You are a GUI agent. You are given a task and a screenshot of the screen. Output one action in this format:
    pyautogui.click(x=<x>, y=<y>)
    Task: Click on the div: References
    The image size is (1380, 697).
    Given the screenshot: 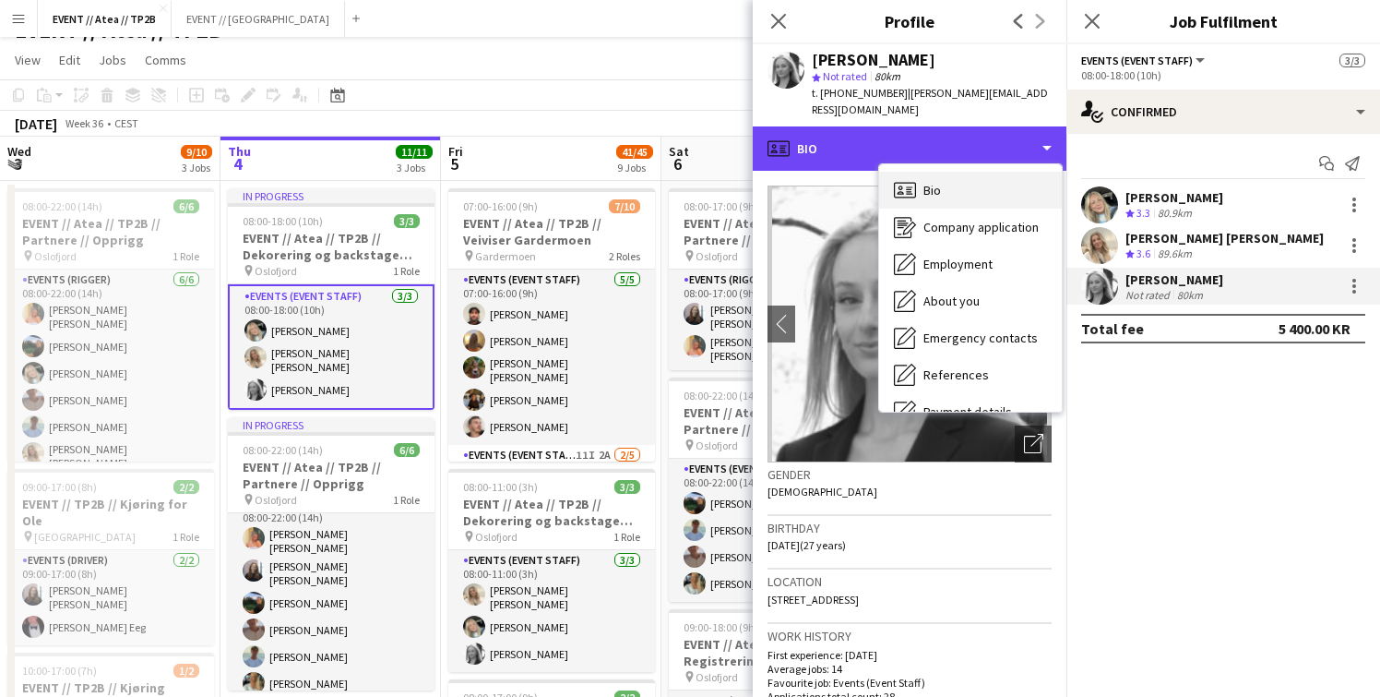 What is the action you would take?
    pyautogui.click(x=971, y=375)
    